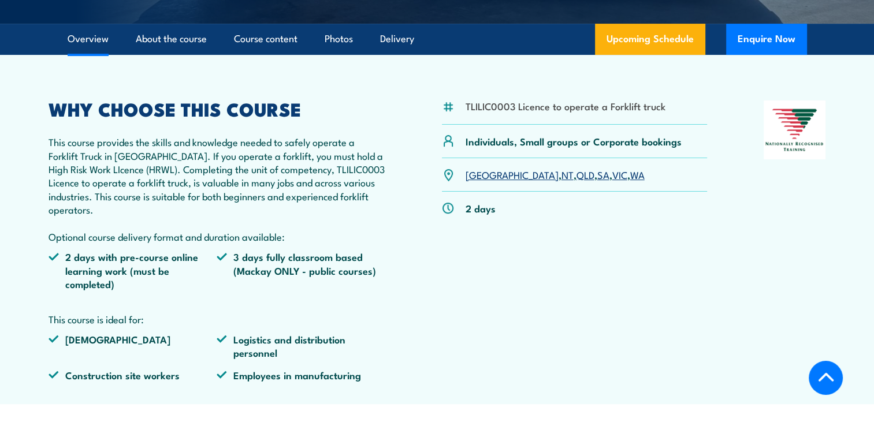  I want to click on a: About the course, so click(171, 39).